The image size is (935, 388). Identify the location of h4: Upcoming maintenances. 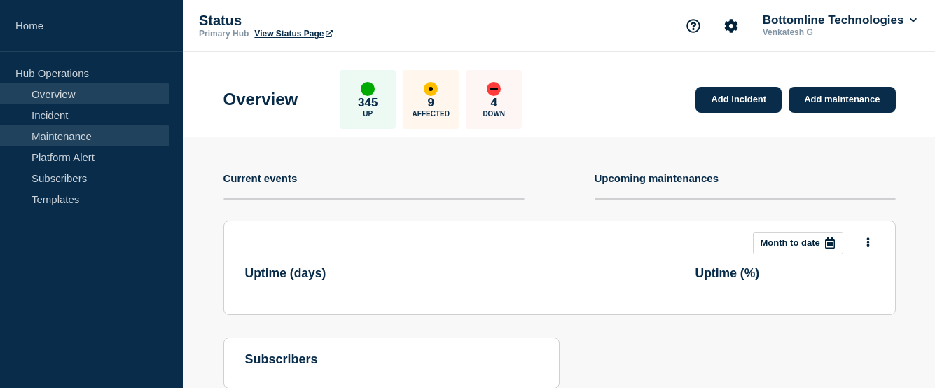
(657, 178).